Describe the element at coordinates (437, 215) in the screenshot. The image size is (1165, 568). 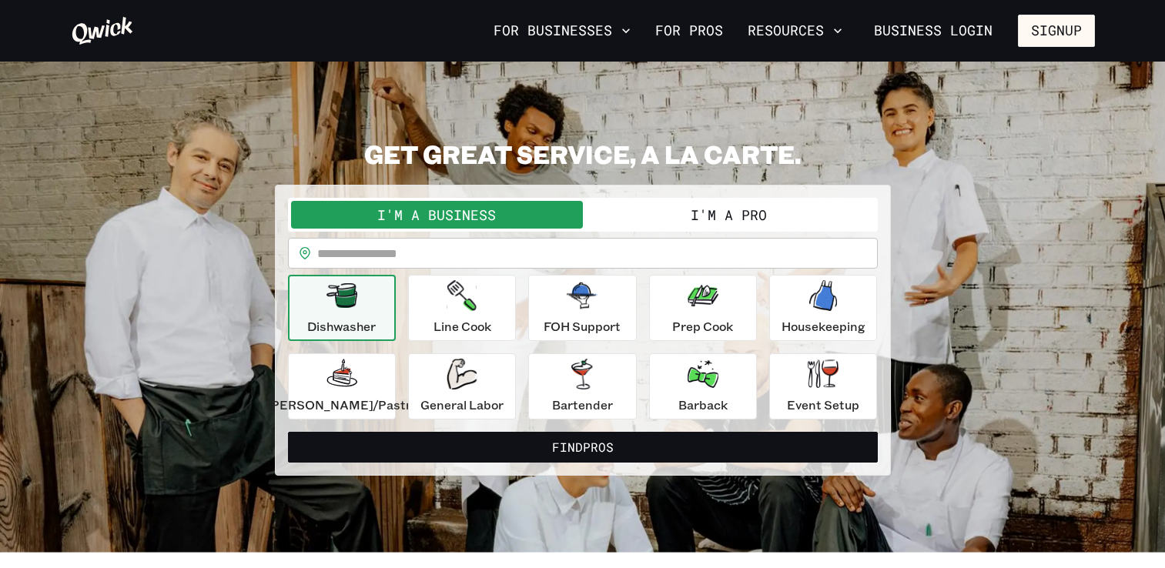
I see `button: I'm a Business` at that location.